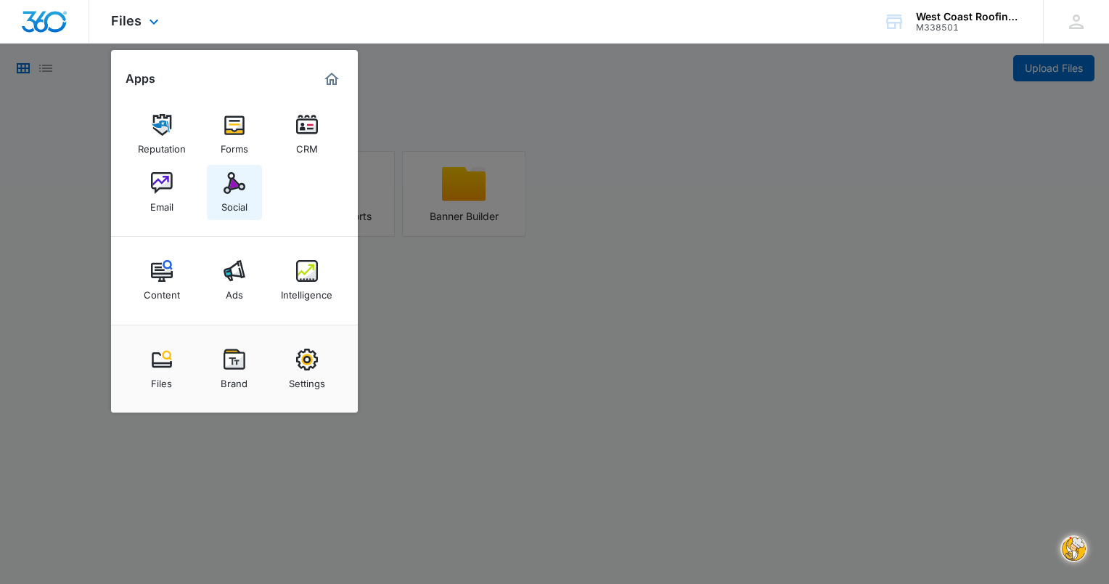 The image size is (1109, 584). I want to click on div: Reputation, so click(162, 145).